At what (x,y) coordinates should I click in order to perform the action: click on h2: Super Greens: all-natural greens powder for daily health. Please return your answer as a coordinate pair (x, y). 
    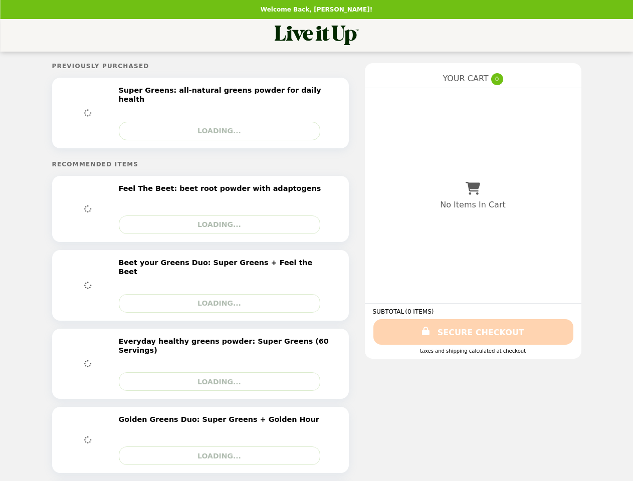
    Looking at the image, I should click on (226, 95).